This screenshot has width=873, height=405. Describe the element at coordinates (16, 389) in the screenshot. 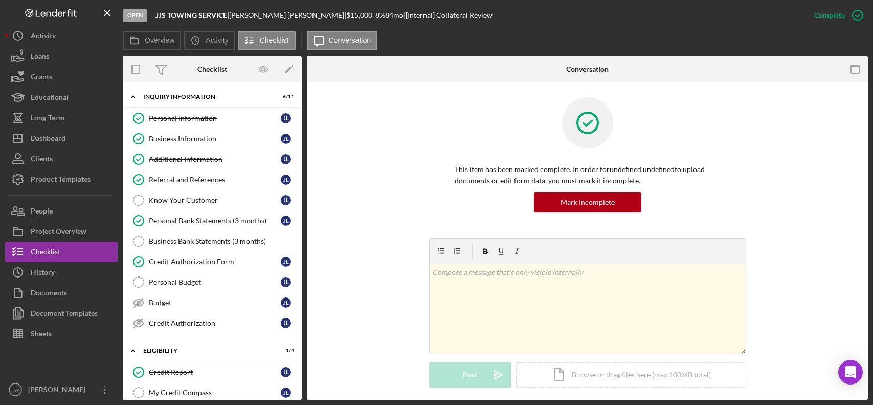

I see `text: TW` at that location.